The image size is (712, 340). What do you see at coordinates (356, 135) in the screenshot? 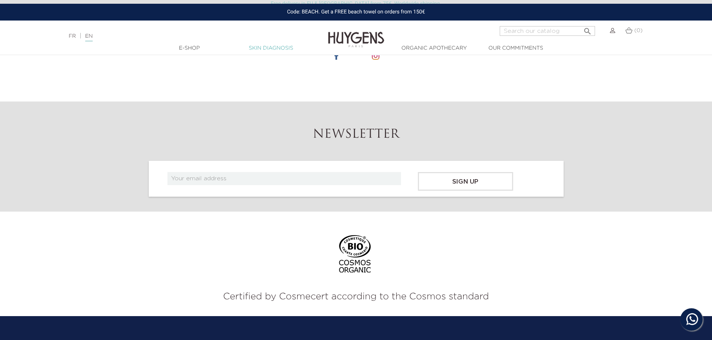
I see `h2: Newsletter` at bounding box center [356, 135].